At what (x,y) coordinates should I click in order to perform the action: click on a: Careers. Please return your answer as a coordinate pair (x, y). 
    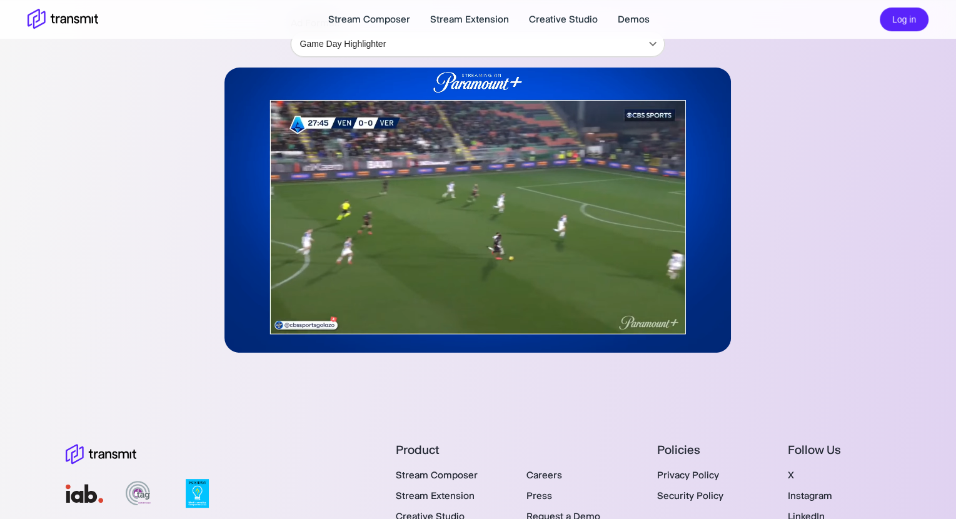
    Looking at the image, I should click on (544, 475).